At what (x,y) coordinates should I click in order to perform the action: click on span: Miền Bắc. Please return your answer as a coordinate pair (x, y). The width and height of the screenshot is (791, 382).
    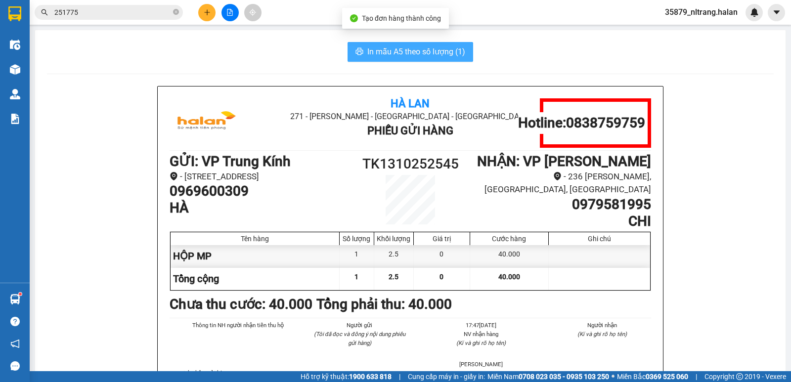
    Looking at the image, I should click on (653, 377).